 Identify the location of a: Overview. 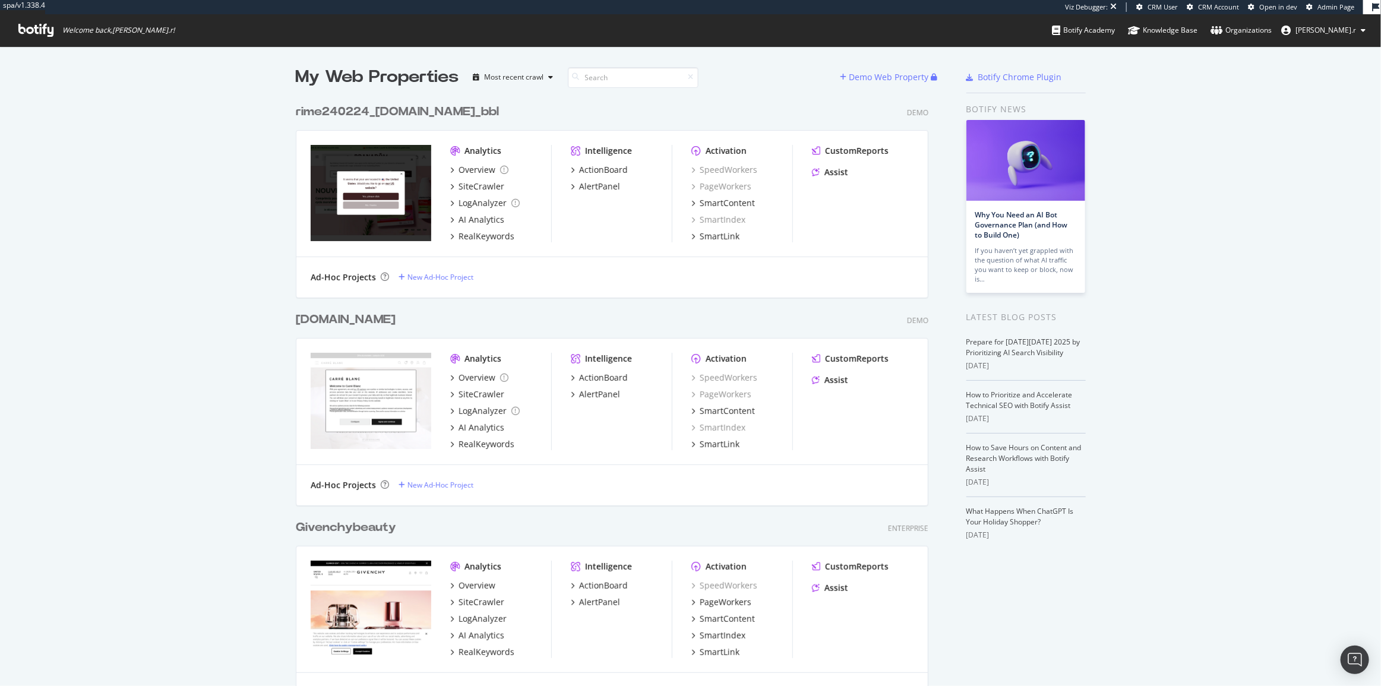
(473, 586).